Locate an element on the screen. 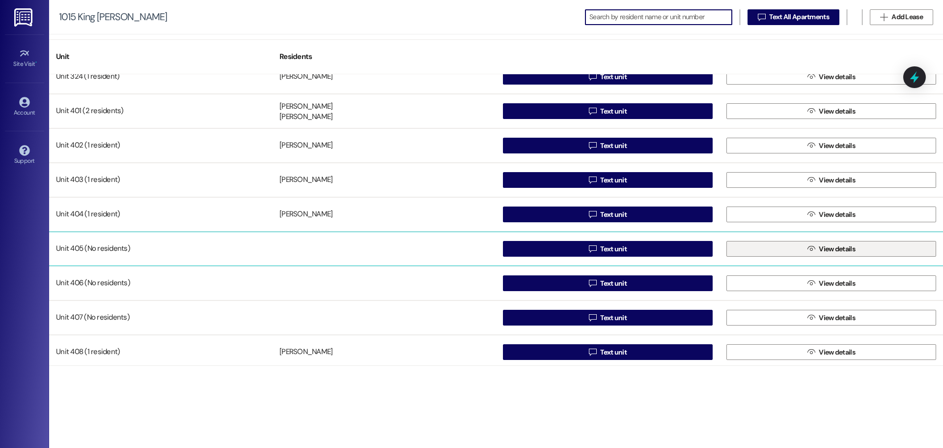 This screenshot has width=943, height=448. a: Site Visit • is located at coordinates (25, 58).